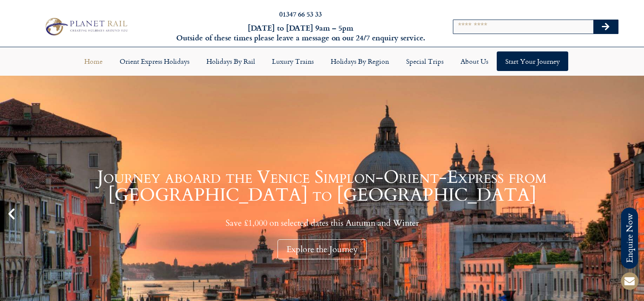 The image size is (644, 301). What do you see at coordinates (360, 61) in the screenshot?
I see `a: Holidays by Region` at bounding box center [360, 61].